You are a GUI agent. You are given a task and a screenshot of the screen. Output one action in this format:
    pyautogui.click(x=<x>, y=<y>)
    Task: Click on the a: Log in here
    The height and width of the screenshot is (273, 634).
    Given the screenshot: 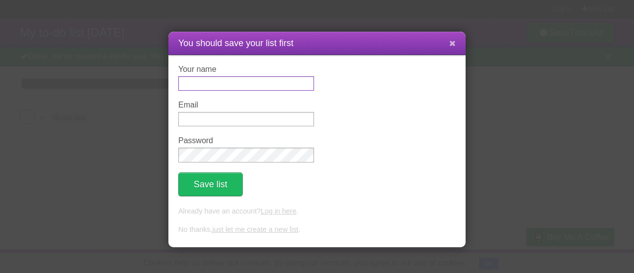 What is the action you would take?
    pyautogui.click(x=278, y=211)
    